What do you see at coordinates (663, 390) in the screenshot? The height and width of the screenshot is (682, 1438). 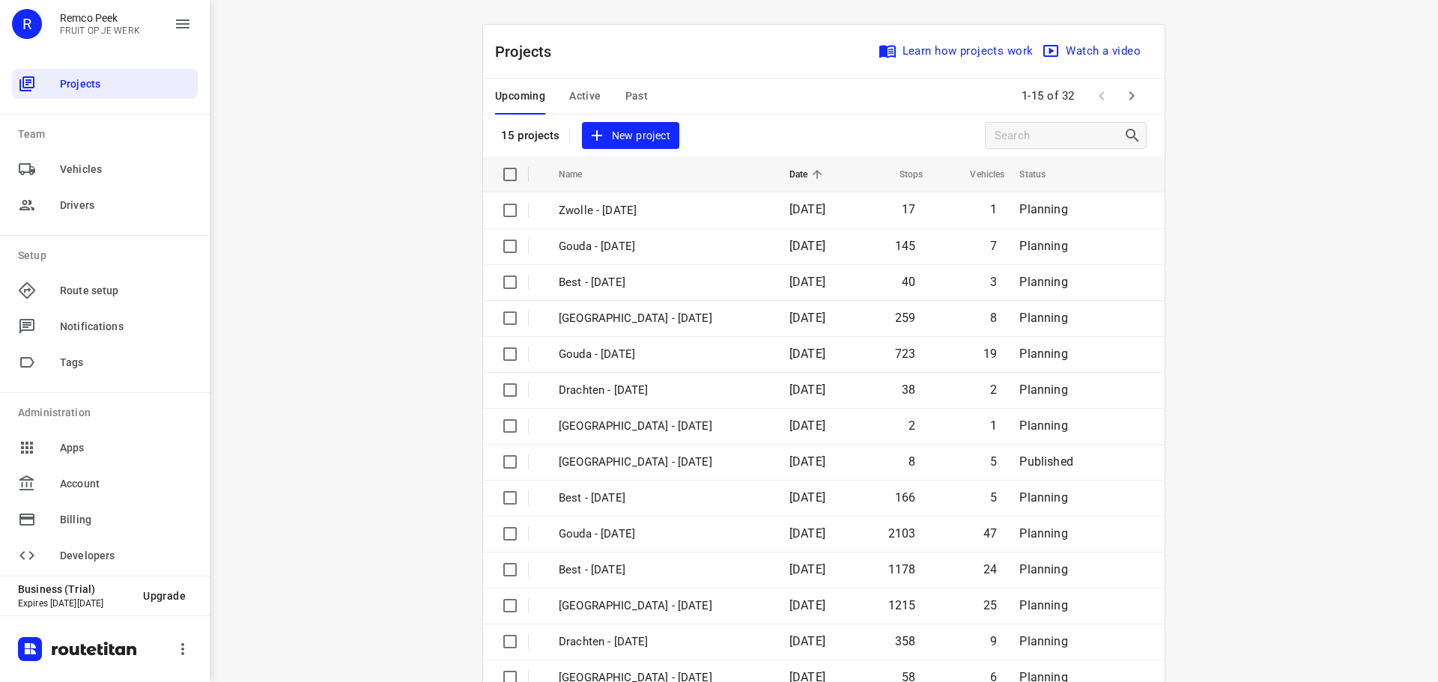 I see `p: Drachten - Thursday` at bounding box center [663, 390].